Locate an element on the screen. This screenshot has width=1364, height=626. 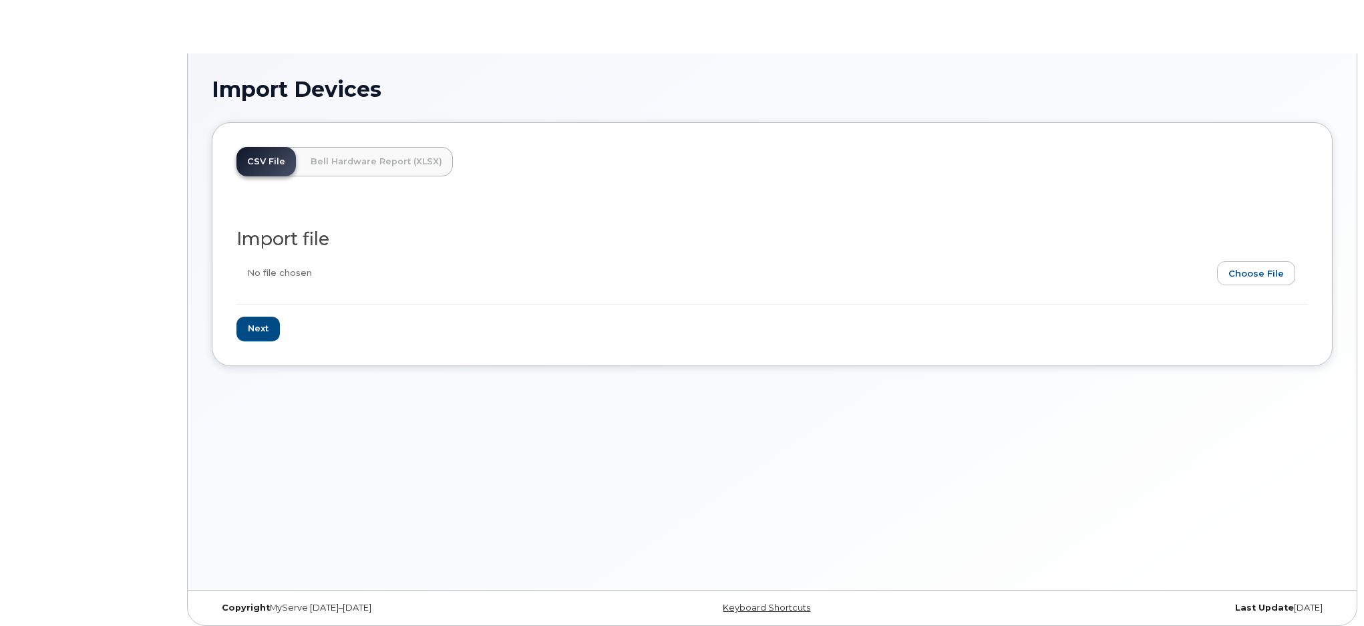
input: Next is located at coordinates (258, 329).